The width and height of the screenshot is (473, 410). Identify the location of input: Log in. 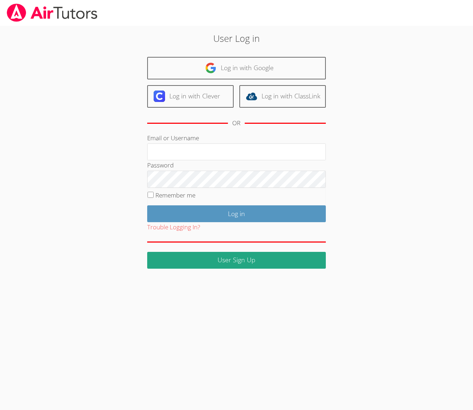
(237, 213).